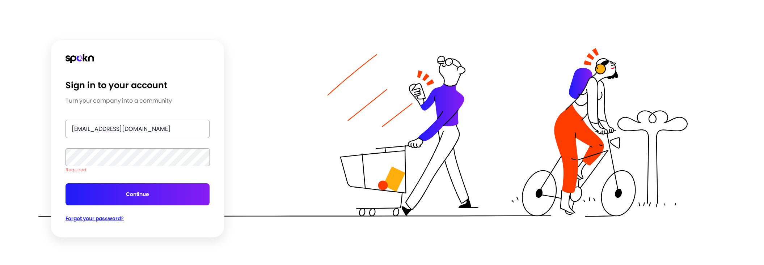 This screenshot has width=764, height=265. What do you see at coordinates (119, 101) in the screenshot?
I see `p: Turn your company into a community` at bounding box center [119, 101].